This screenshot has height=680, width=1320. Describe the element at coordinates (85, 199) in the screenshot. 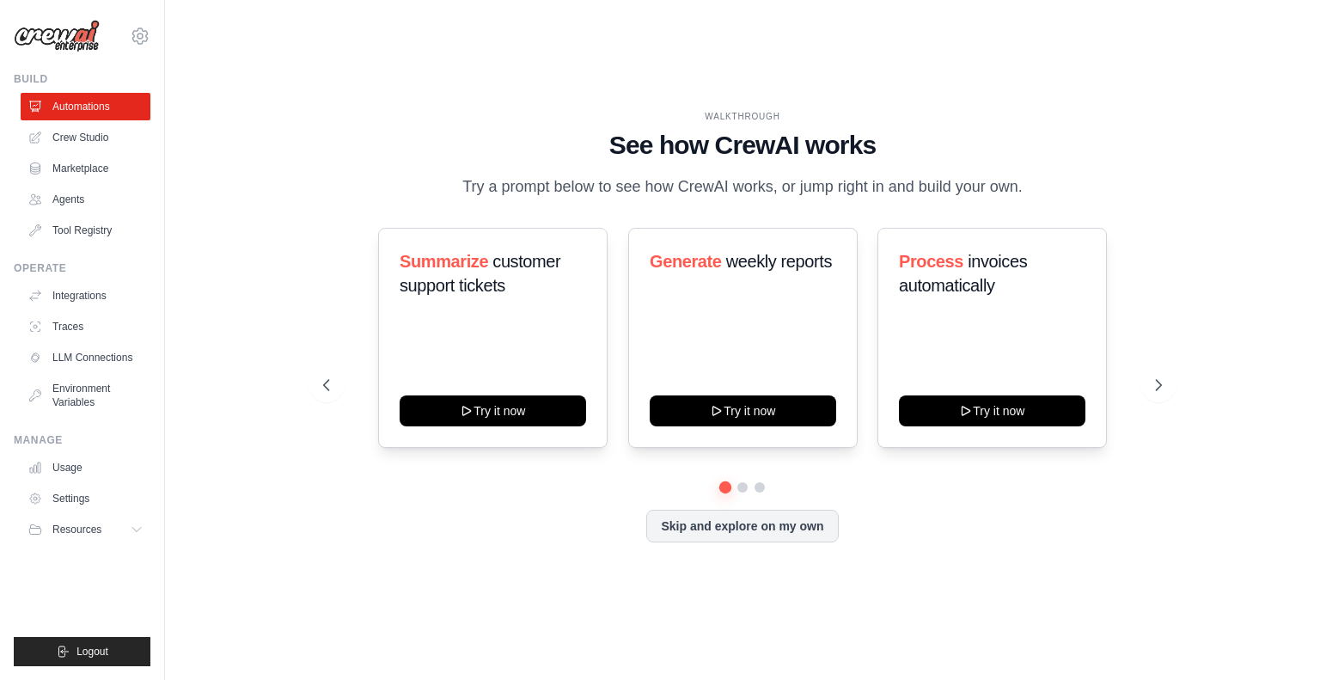

I see `a: Agents` at that location.